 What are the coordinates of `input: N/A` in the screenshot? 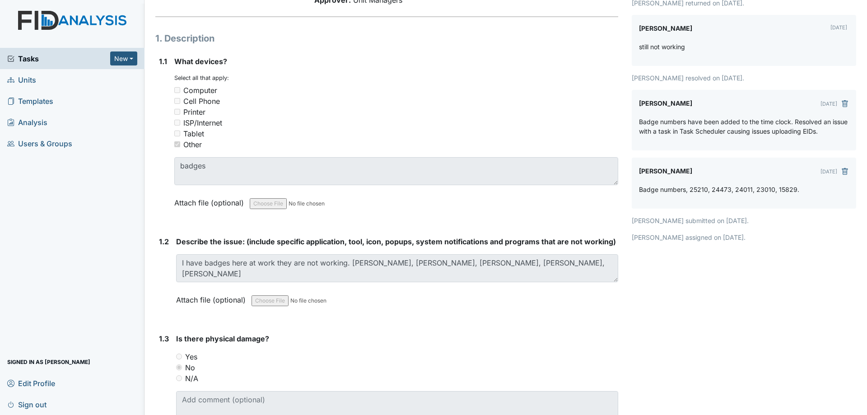 It's located at (179, 378).